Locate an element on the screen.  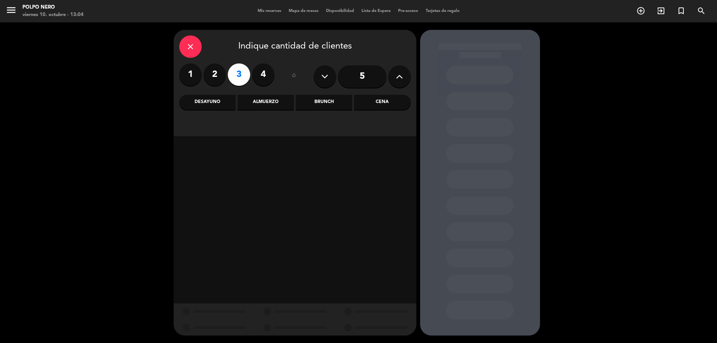
span: Pre-acceso is located at coordinates (408, 11).